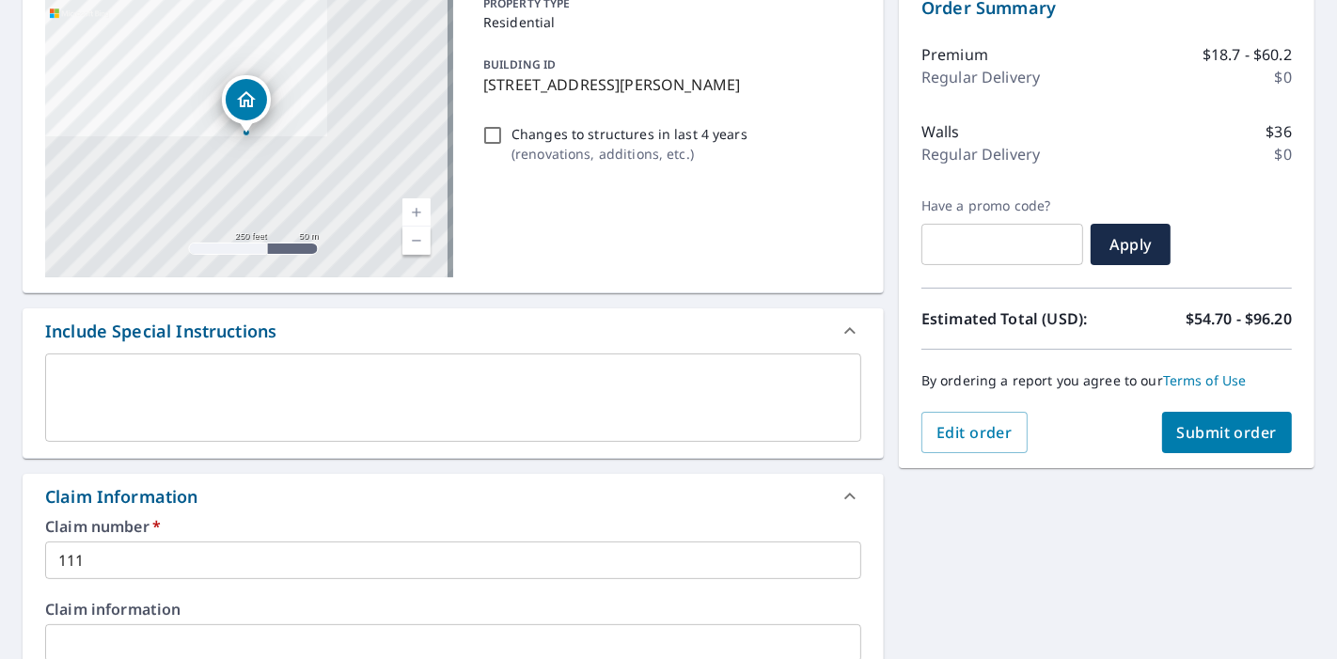 The image size is (1337, 659). I want to click on p: BUILDING ID, so click(519, 64).